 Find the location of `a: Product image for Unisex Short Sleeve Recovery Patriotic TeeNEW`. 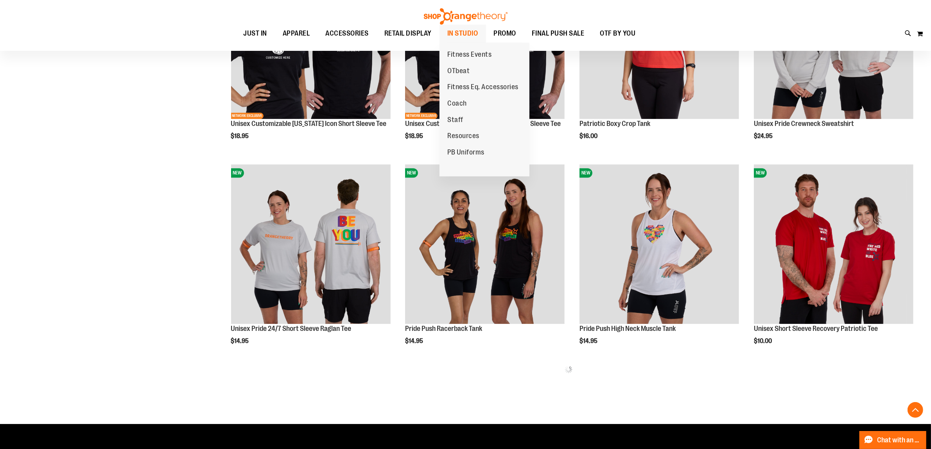

a: Product image for Unisex Short Sleeve Recovery Patriotic TeeNEW is located at coordinates (834, 244).